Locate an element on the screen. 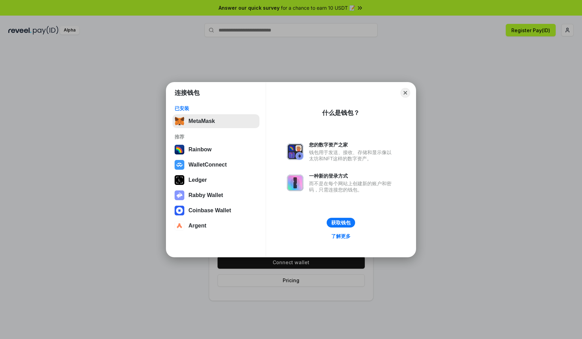  button: Rabby Wallet is located at coordinates (216, 196).